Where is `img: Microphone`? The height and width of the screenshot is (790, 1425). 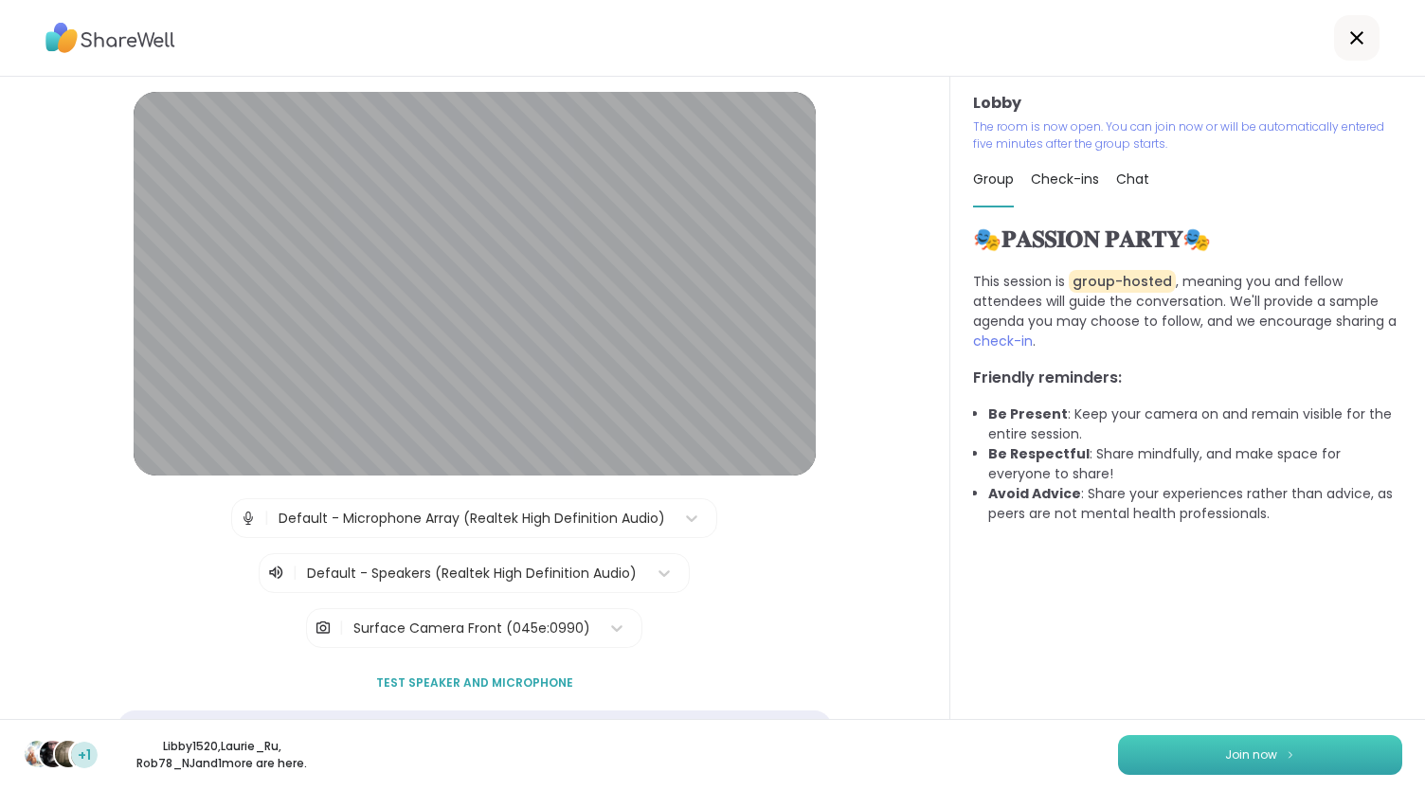
img: Microphone is located at coordinates (248, 518).